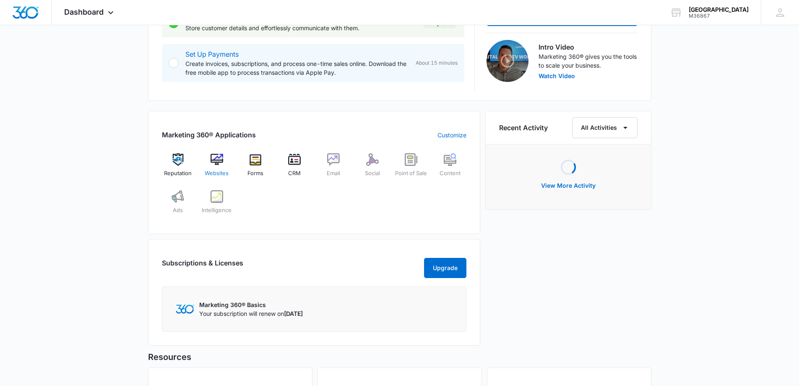 The height and width of the screenshot is (386, 799). What do you see at coordinates (450, 168) in the screenshot?
I see `a: Content` at bounding box center [450, 168].